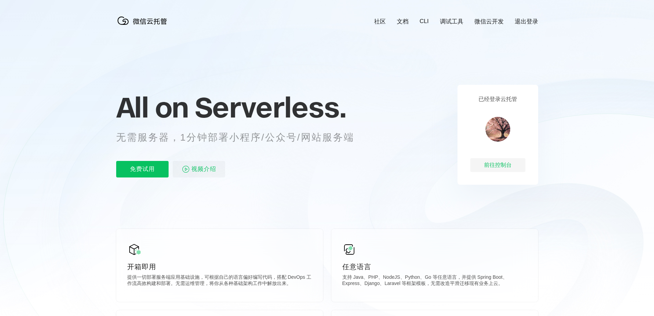  Describe the element at coordinates (142, 169) in the screenshot. I see `p: 免费试用` at that location.